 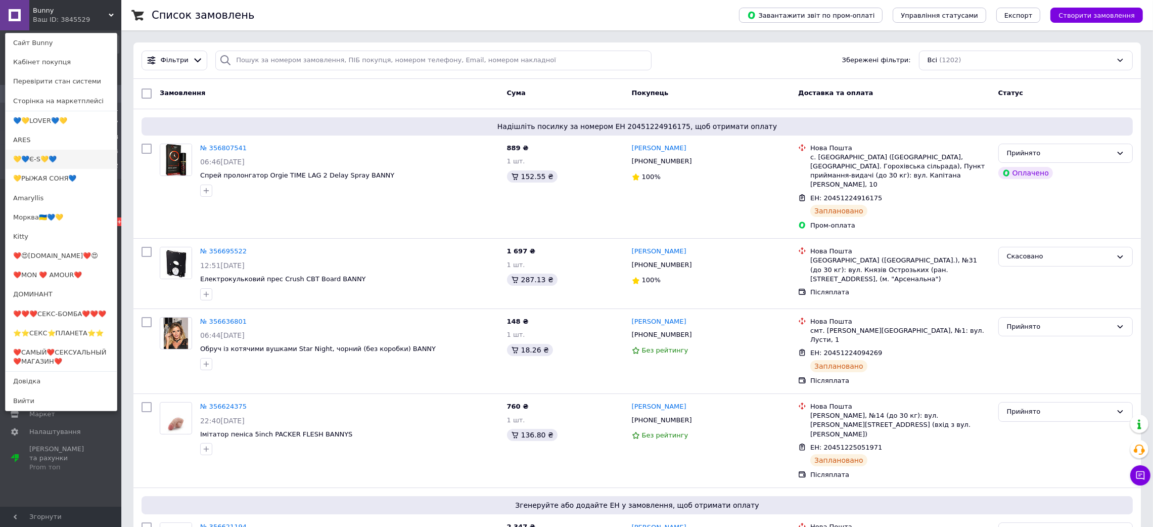 I want to click on div: Пром-оплата, so click(x=900, y=225).